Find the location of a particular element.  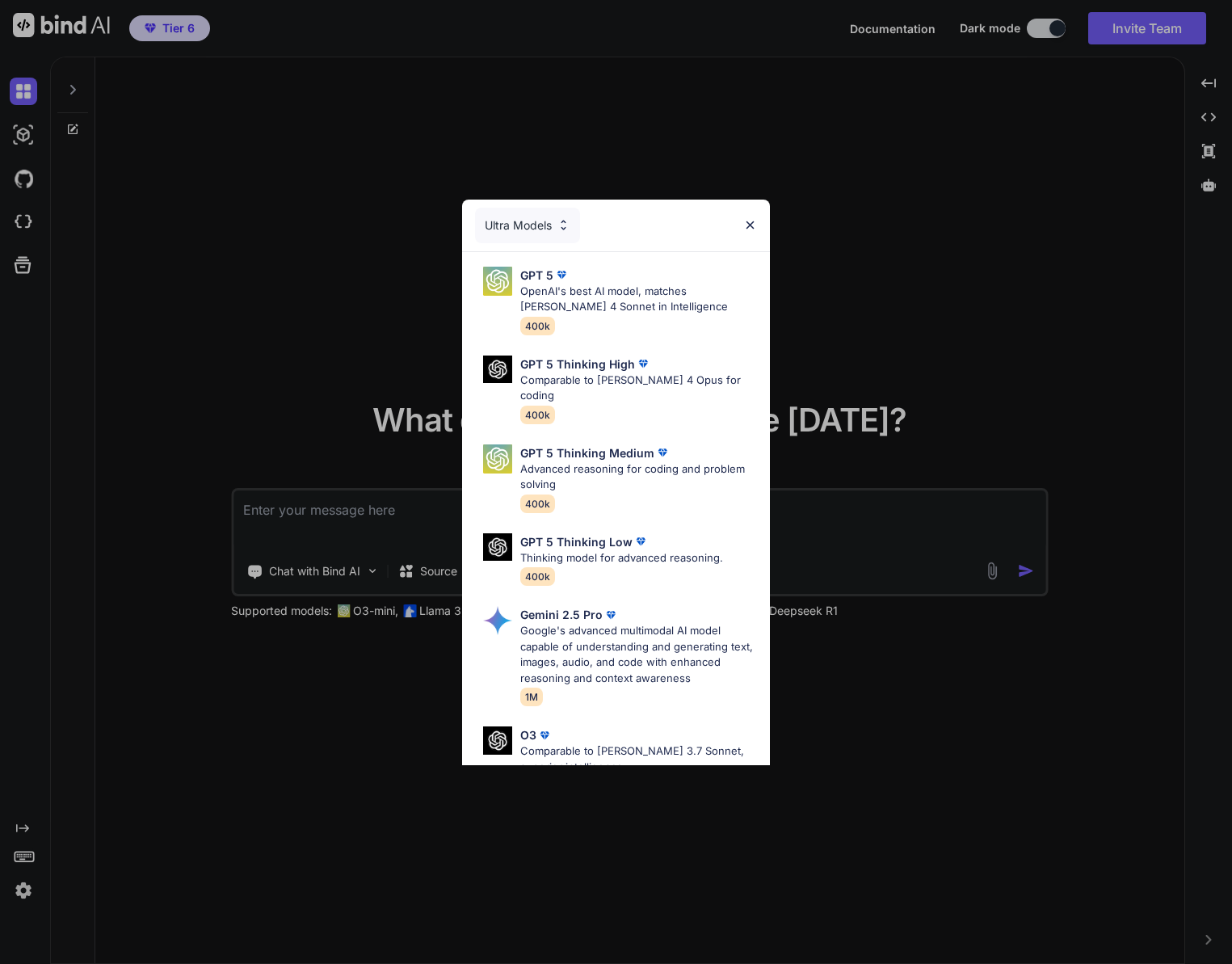

p: GPT 5 Thinking High is located at coordinates (578, 364).